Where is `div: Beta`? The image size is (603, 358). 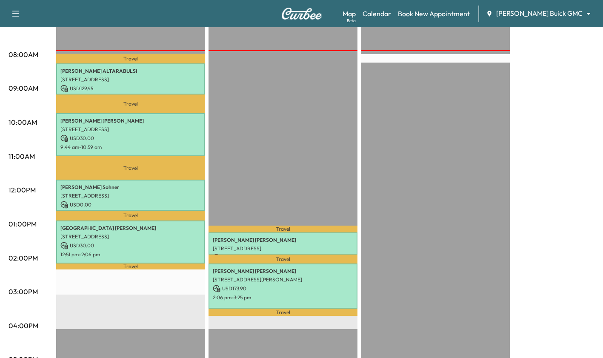 div: Beta is located at coordinates (351, 20).